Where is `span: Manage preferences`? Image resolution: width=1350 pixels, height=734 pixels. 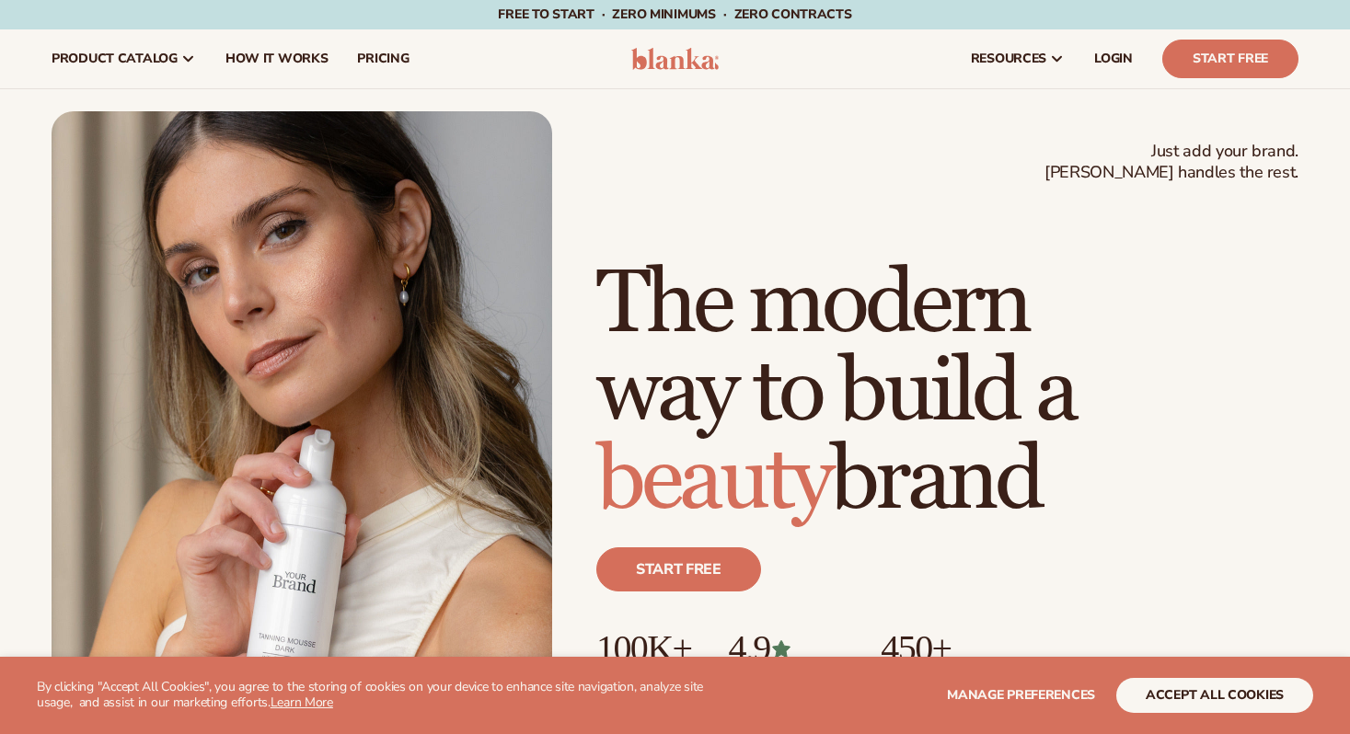 span: Manage preferences is located at coordinates (1020, 695).